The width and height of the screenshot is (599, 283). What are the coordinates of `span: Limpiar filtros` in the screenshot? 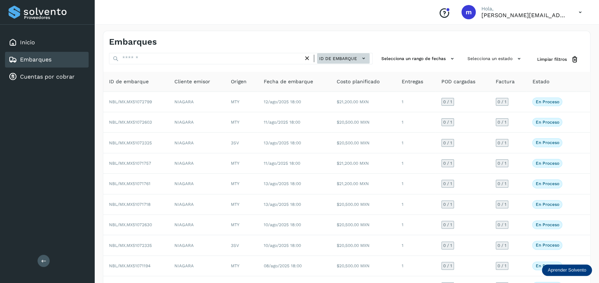 It's located at (552, 59).